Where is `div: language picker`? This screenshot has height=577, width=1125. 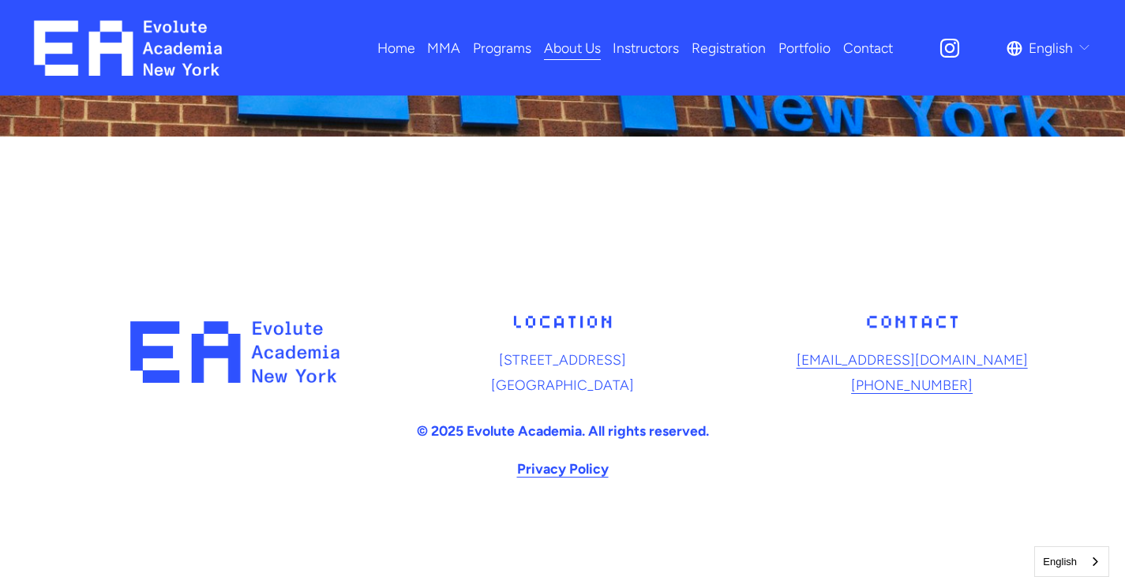 div: language picker is located at coordinates (1049, 47).